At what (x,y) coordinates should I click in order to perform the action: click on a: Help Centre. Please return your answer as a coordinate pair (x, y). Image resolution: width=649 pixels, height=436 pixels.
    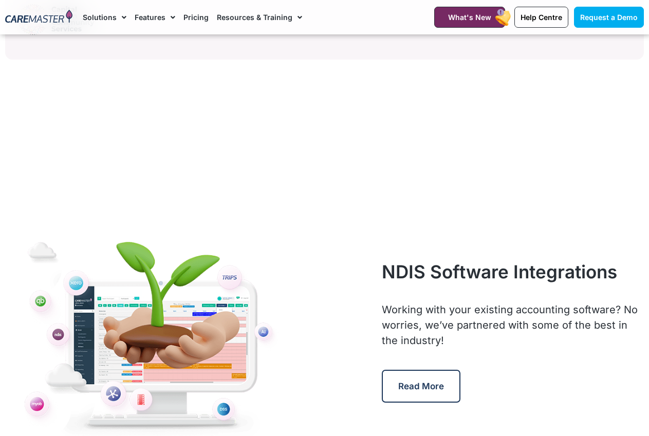
    Looking at the image, I should click on (541, 17).